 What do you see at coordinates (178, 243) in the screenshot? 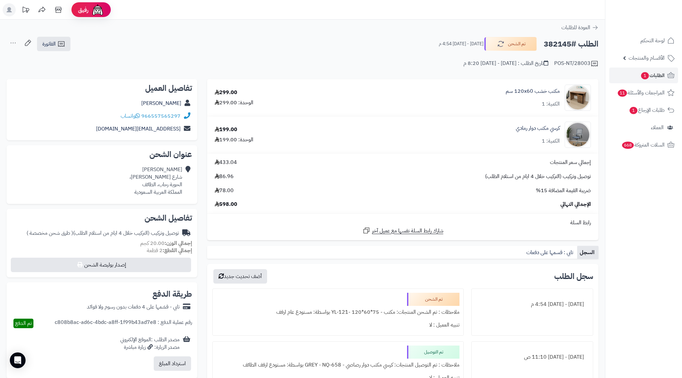
I see `strong: إجمالي الوزن:` at bounding box center [178, 243].